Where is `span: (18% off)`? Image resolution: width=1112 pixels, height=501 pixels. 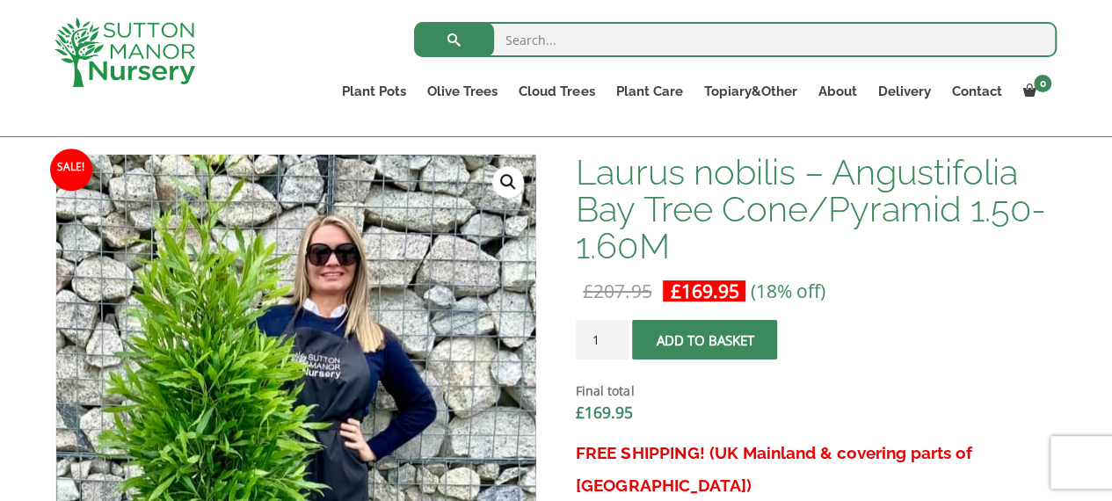 span: (18% off) is located at coordinates (787, 291).